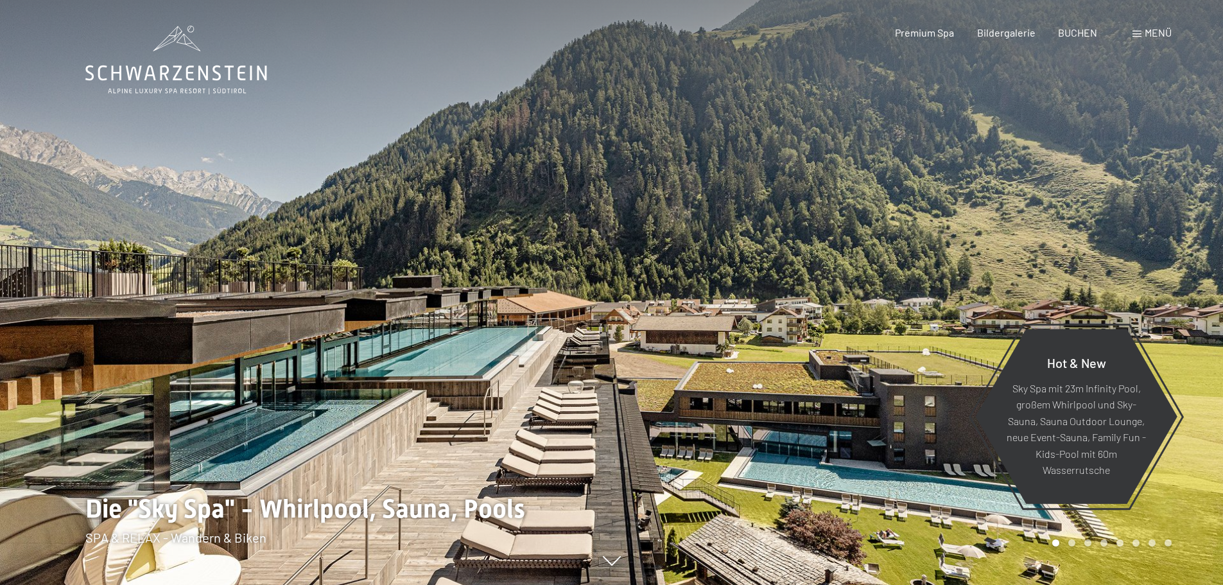 The width and height of the screenshot is (1223, 585). Describe the element at coordinates (1158, 32) in the screenshot. I see `span: Menü` at that location.